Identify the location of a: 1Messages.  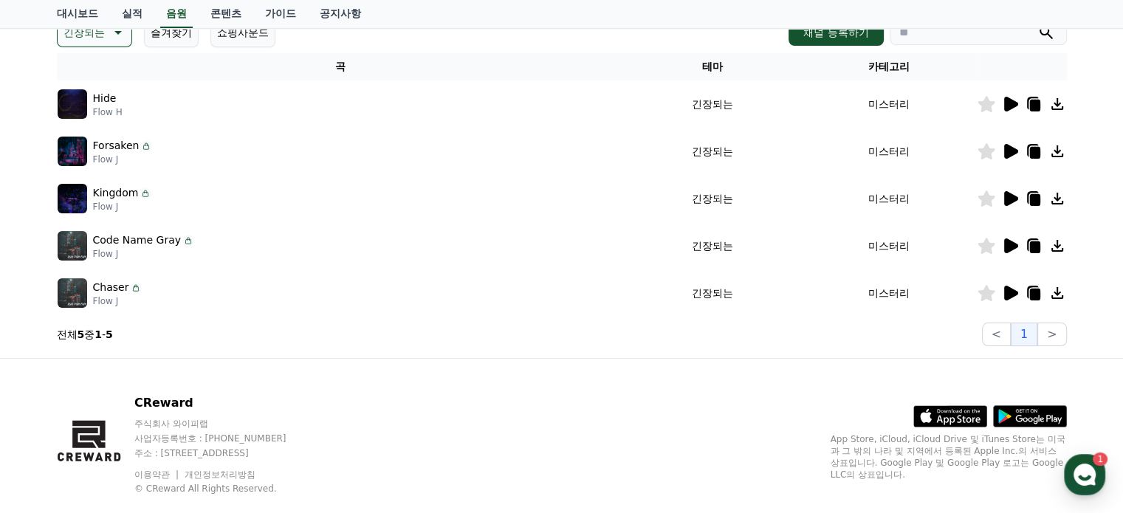
(144, 409).